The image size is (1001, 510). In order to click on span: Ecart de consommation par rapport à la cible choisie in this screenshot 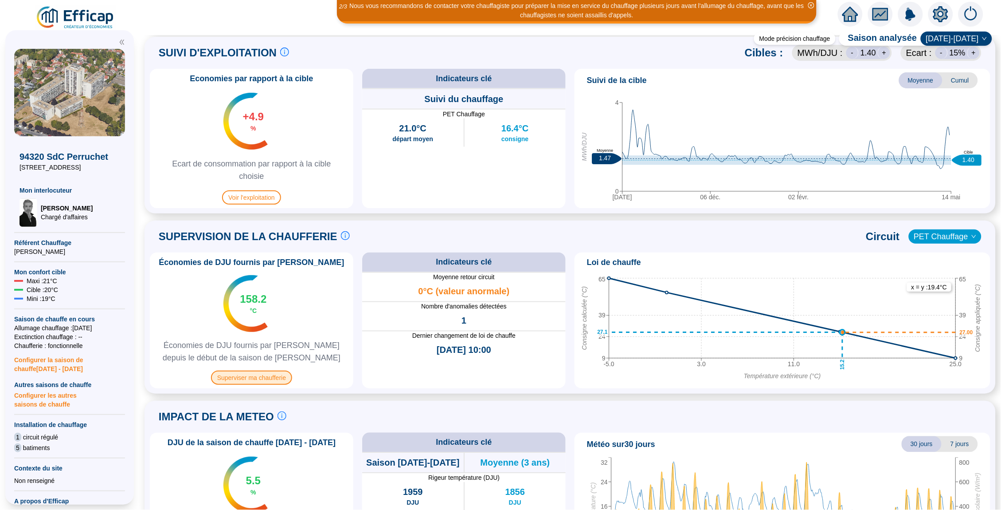, I will do `click(251, 170)`.